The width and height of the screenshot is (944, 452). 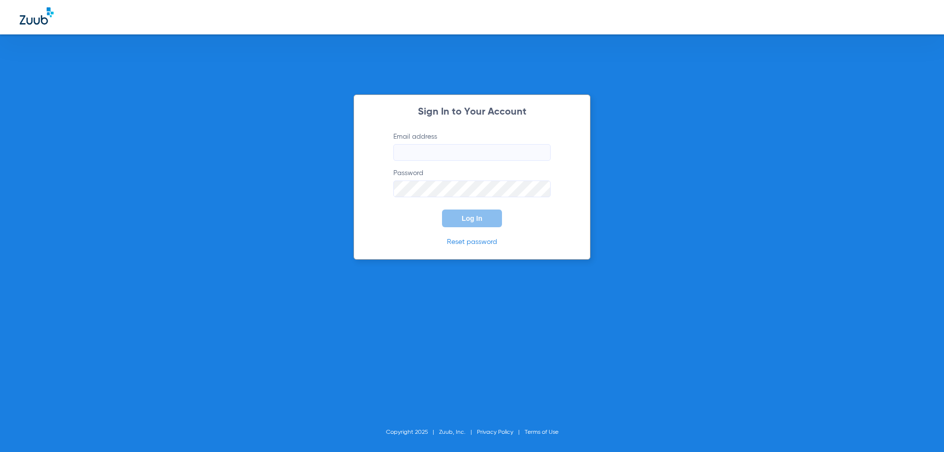 I want to click on button: Log In, so click(x=472, y=218).